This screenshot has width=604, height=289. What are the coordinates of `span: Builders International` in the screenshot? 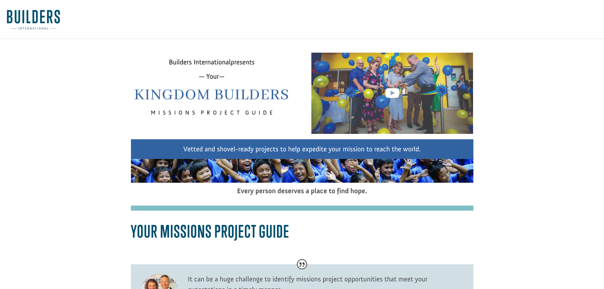 It's located at (211, 62).